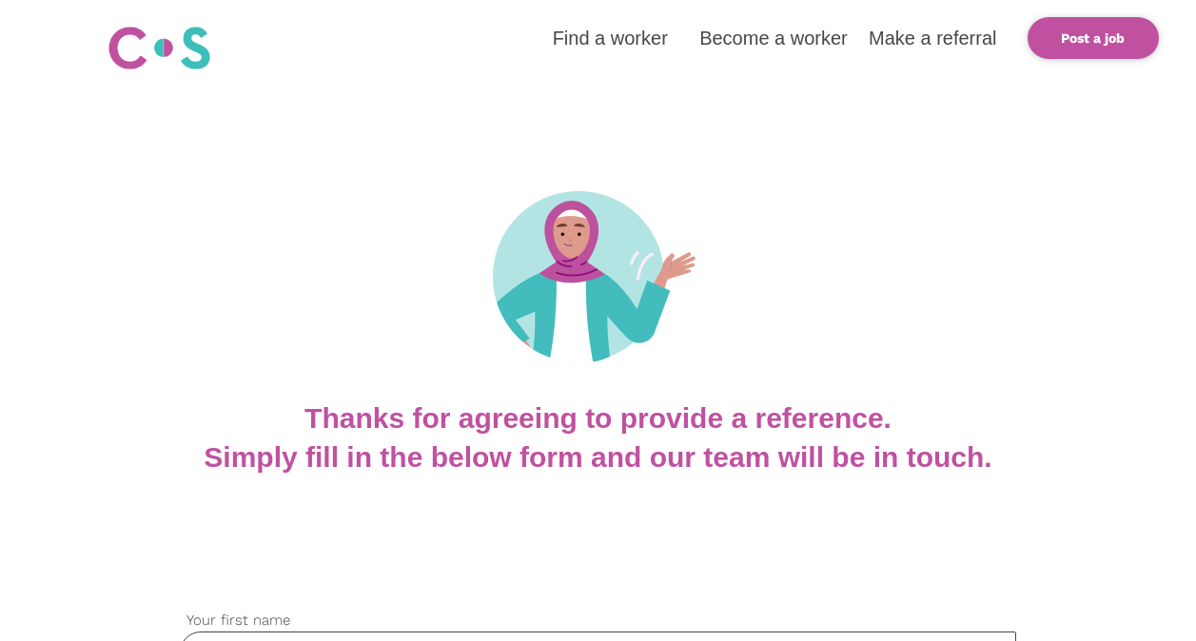 This screenshot has width=1196, height=641. I want to click on a: Make a referral, so click(933, 38).